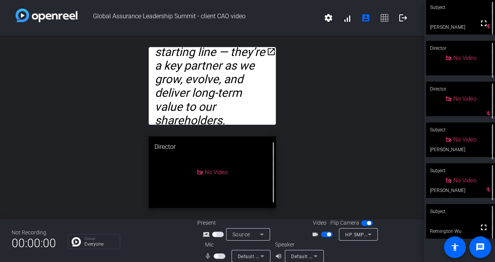 The width and height of the screenshot is (495, 262). What do you see at coordinates (319, 223) in the screenshot?
I see `span: Video` at bounding box center [319, 223].